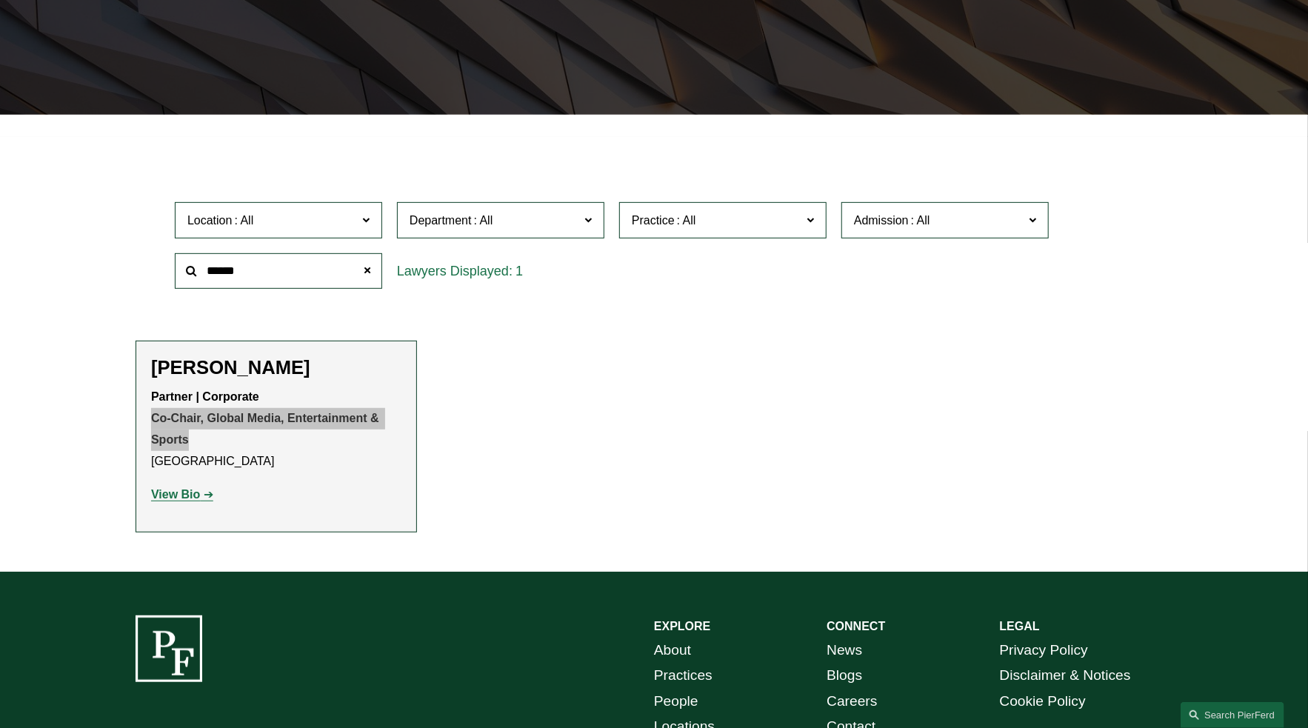  I want to click on a: People, so click(676, 701).